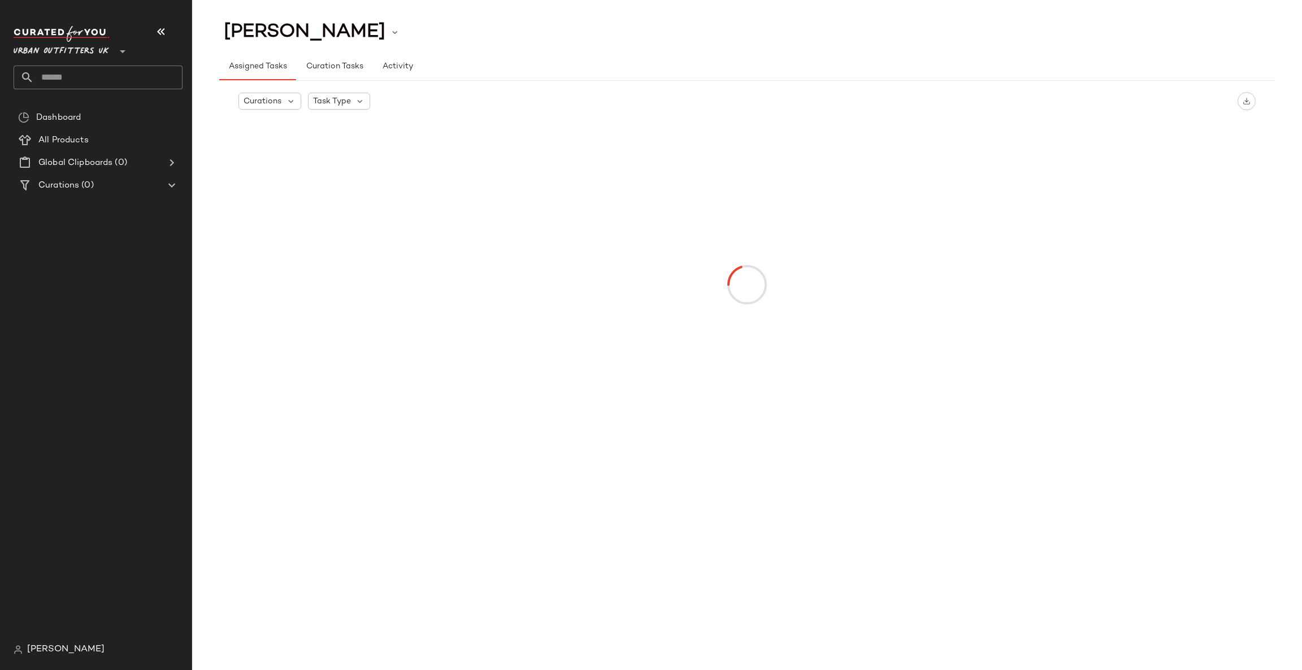 This screenshot has height=670, width=1302. Describe the element at coordinates (62, 34) in the screenshot. I see `img: cfy_white_logo.C9jOOHJF.svg` at that location.